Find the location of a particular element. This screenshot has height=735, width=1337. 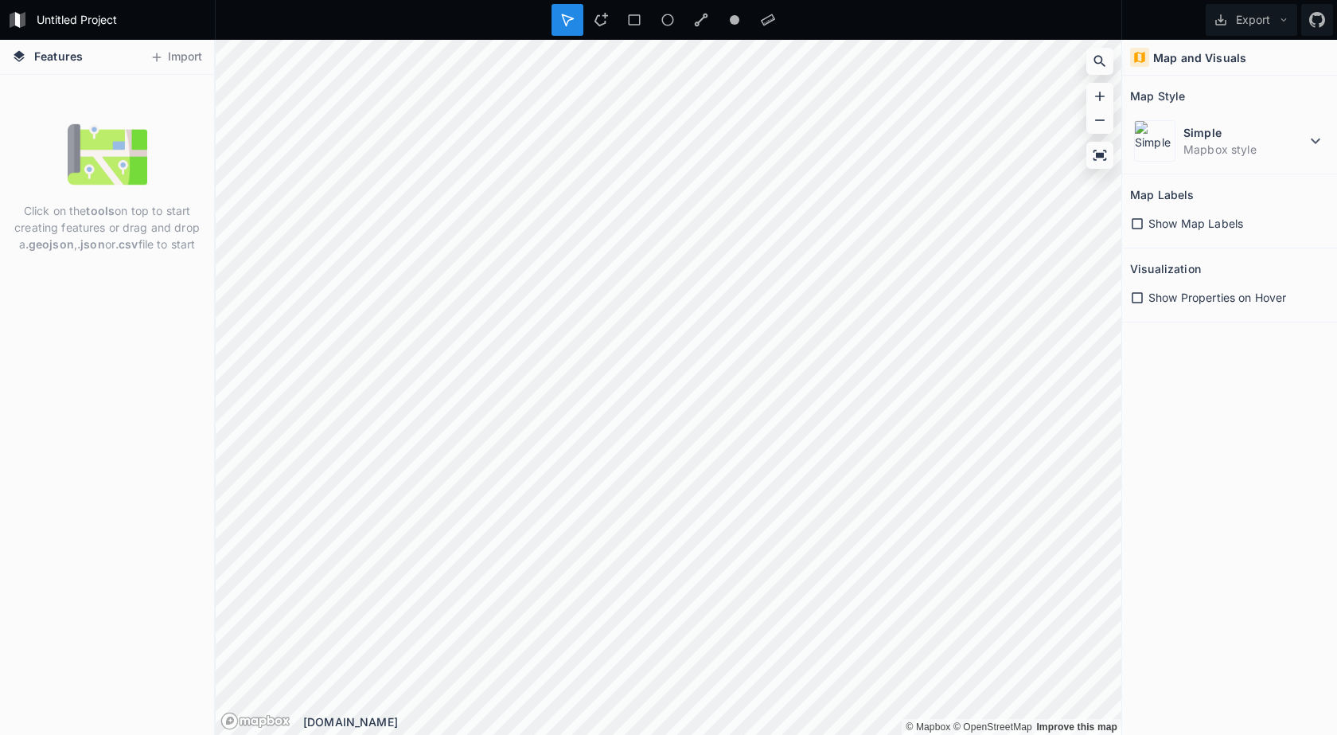

a: Map feedback is located at coordinates (1077, 727).